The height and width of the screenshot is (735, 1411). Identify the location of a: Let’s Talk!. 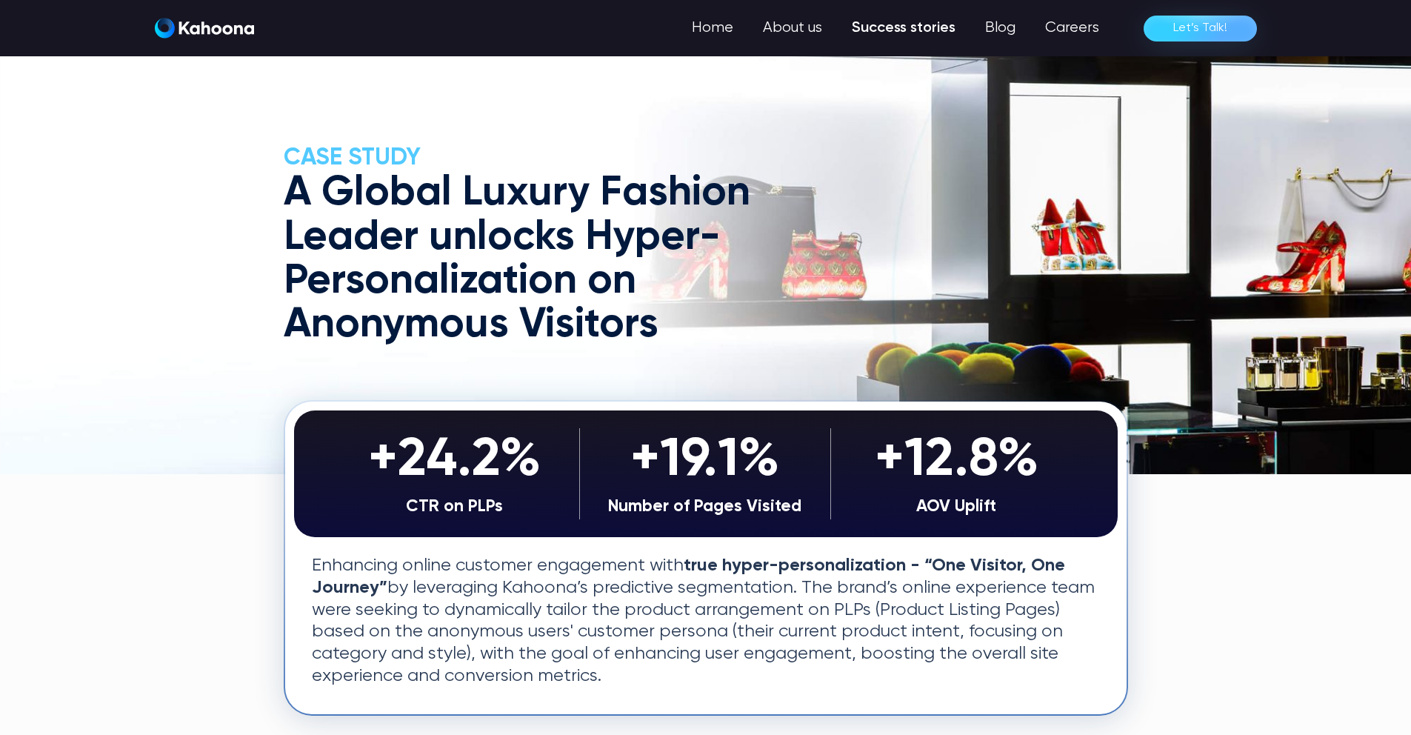
(1200, 28).